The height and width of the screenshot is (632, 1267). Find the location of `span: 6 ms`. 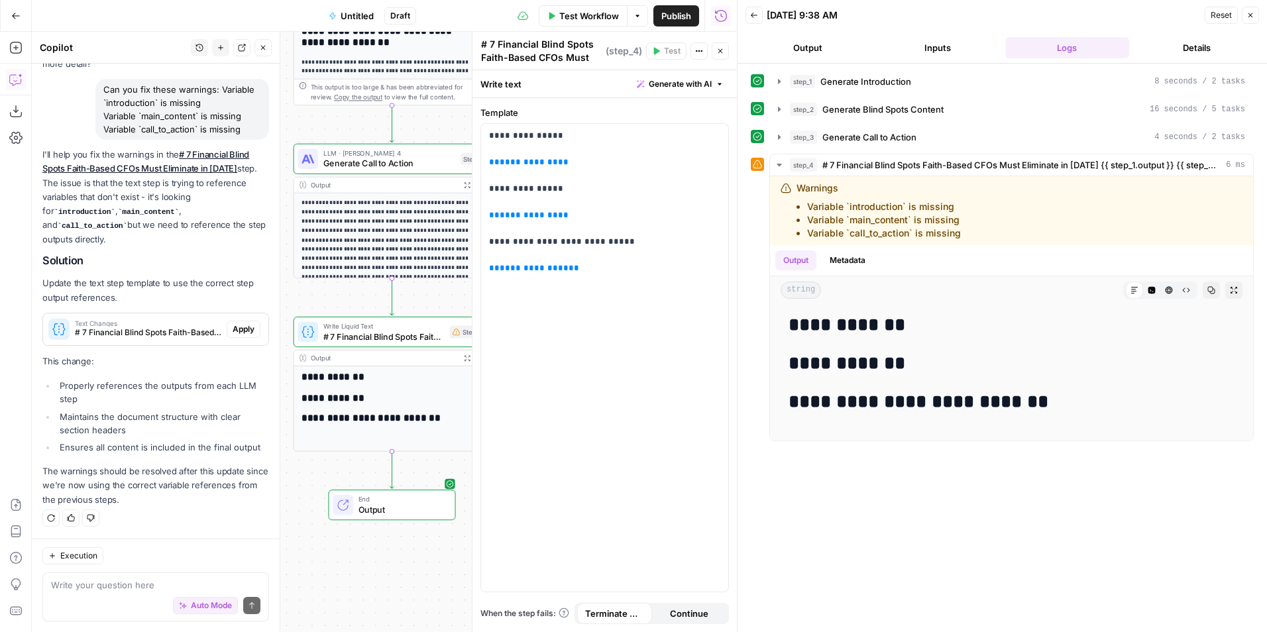

span: 6 ms is located at coordinates (1235, 165).